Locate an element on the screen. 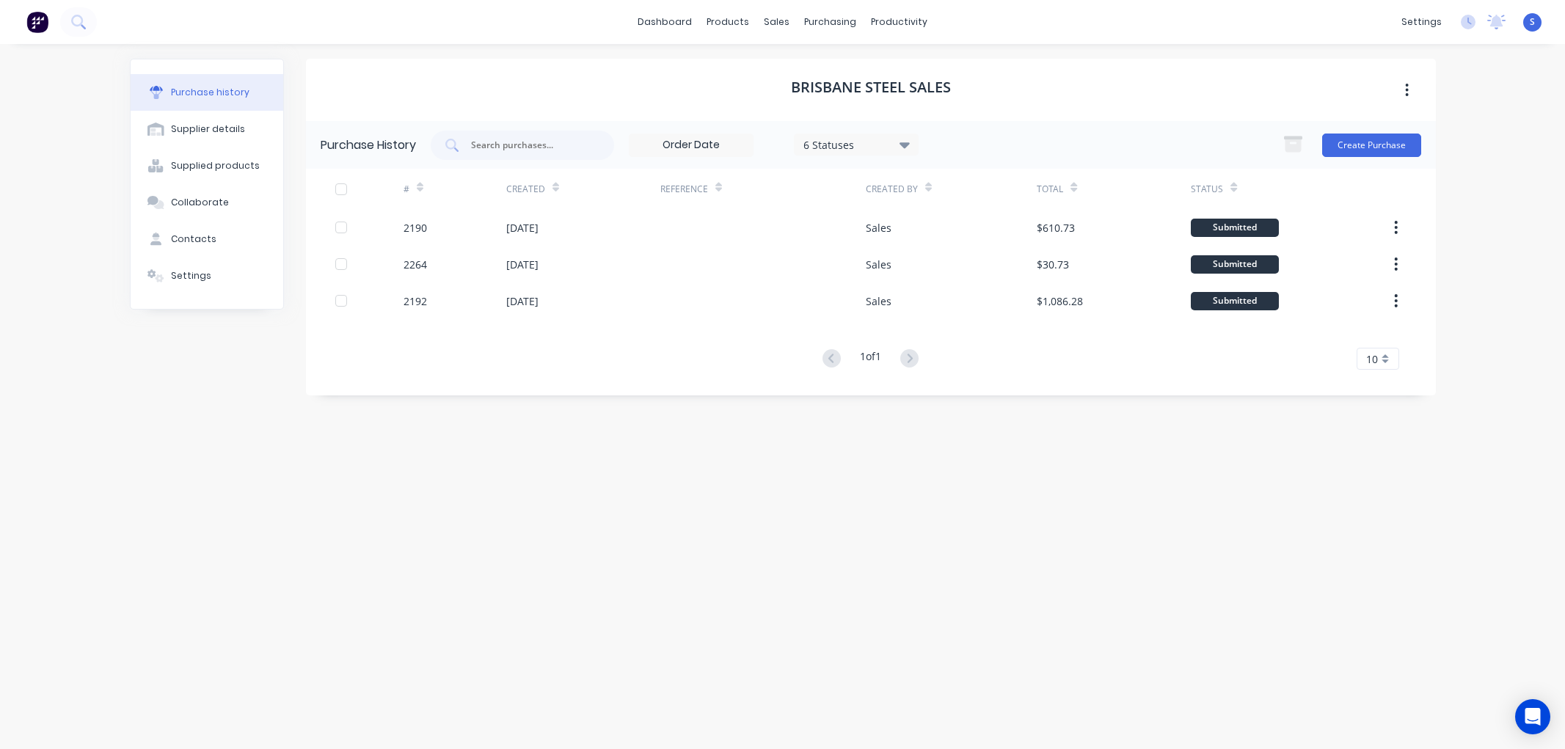  div: products is located at coordinates (728, 22).